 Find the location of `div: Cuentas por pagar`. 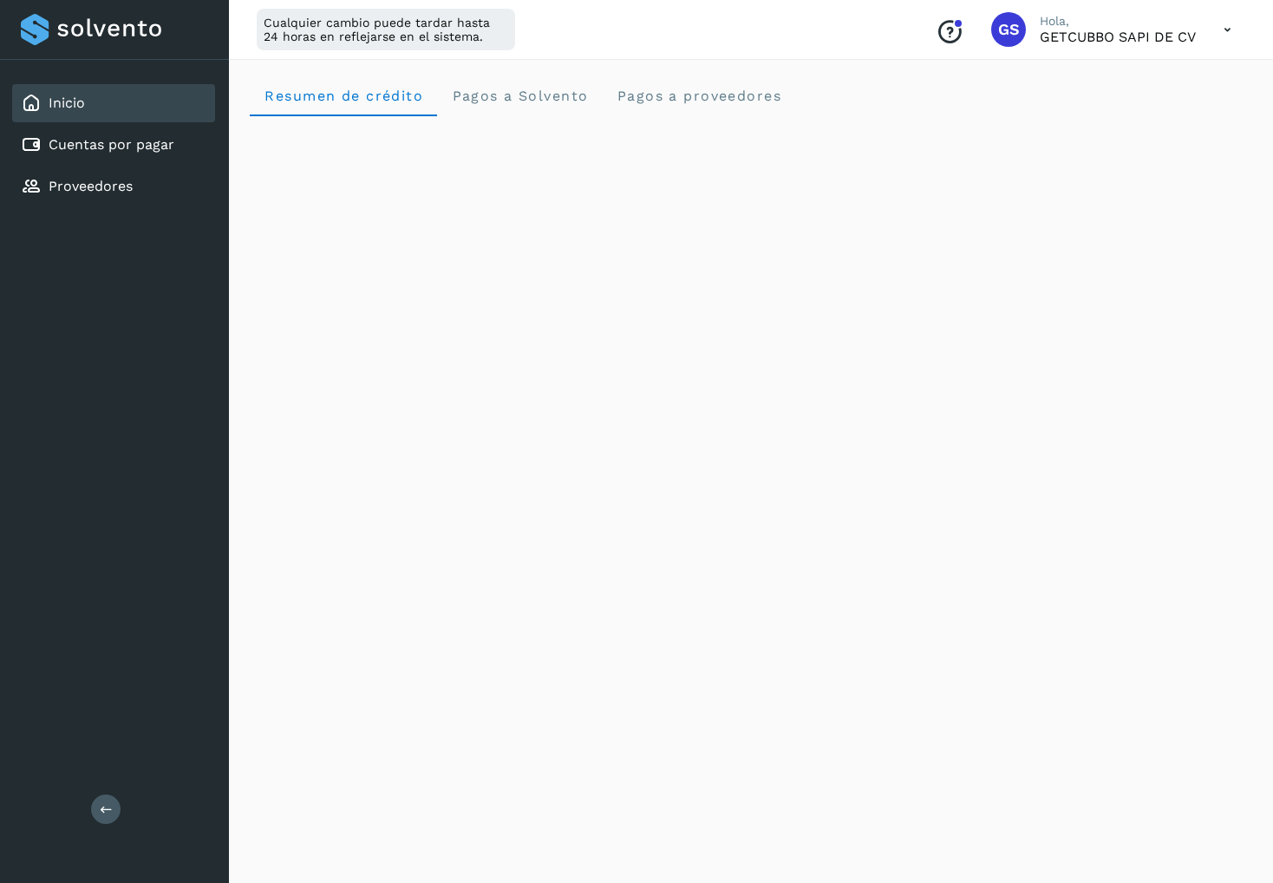

div: Cuentas por pagar is located at coordinates (114, 145).